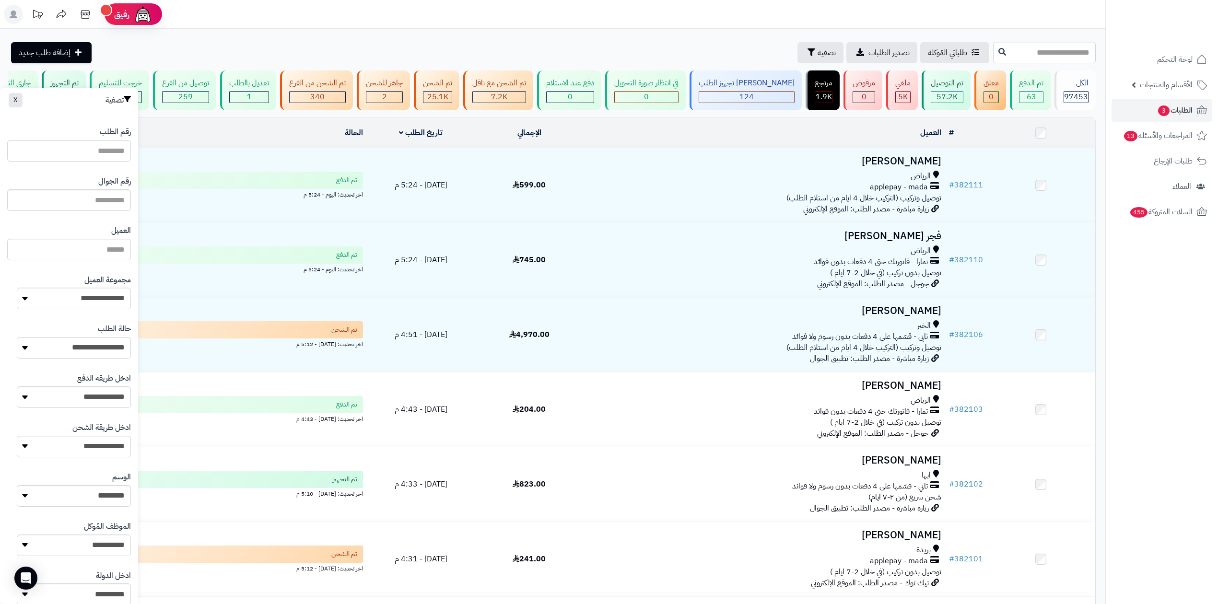 This screenshot has height=604, width=1218. I want to click on a: الإجمالي, so click(529, 133).